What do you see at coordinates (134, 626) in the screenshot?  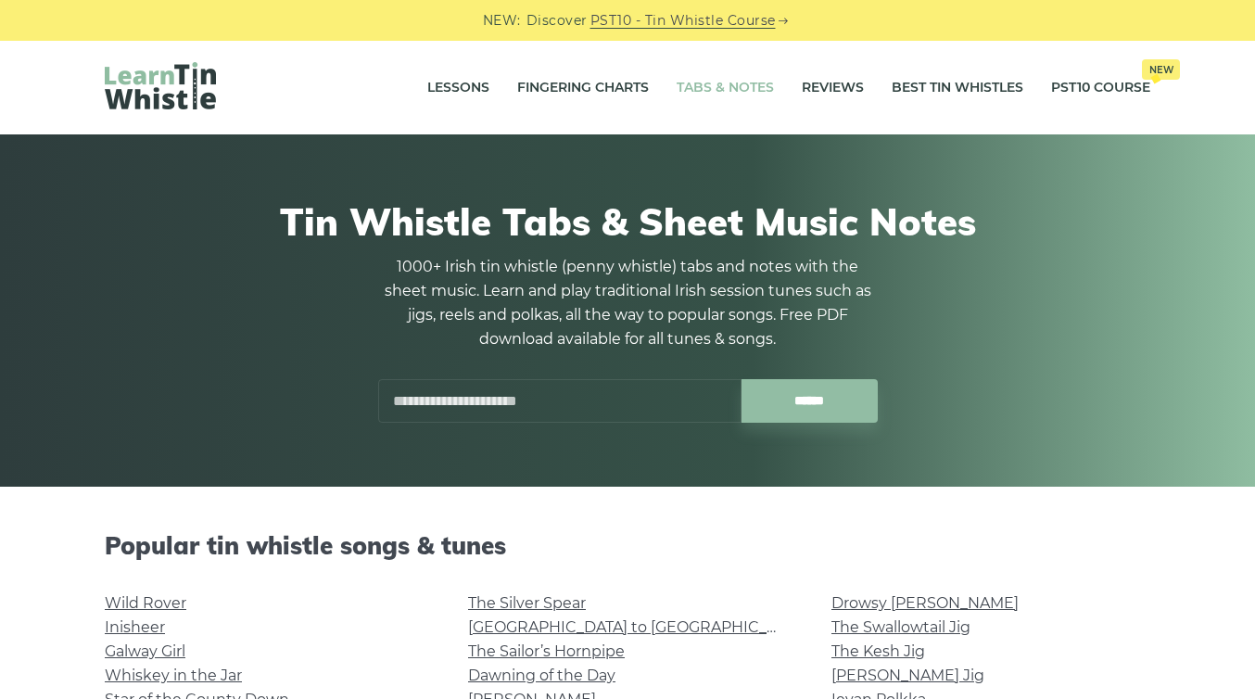 I see `a: Inisheer` at bounding box center [134, 626].